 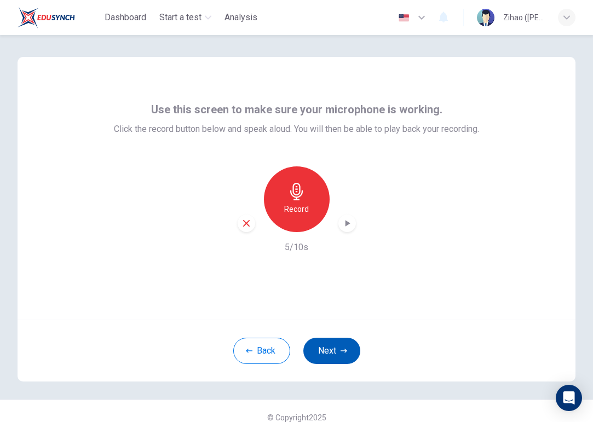 What do you see at coordinates (125, 18) in the screenshot?
I see `a: Dashboard` at bounding box center [125, 18].